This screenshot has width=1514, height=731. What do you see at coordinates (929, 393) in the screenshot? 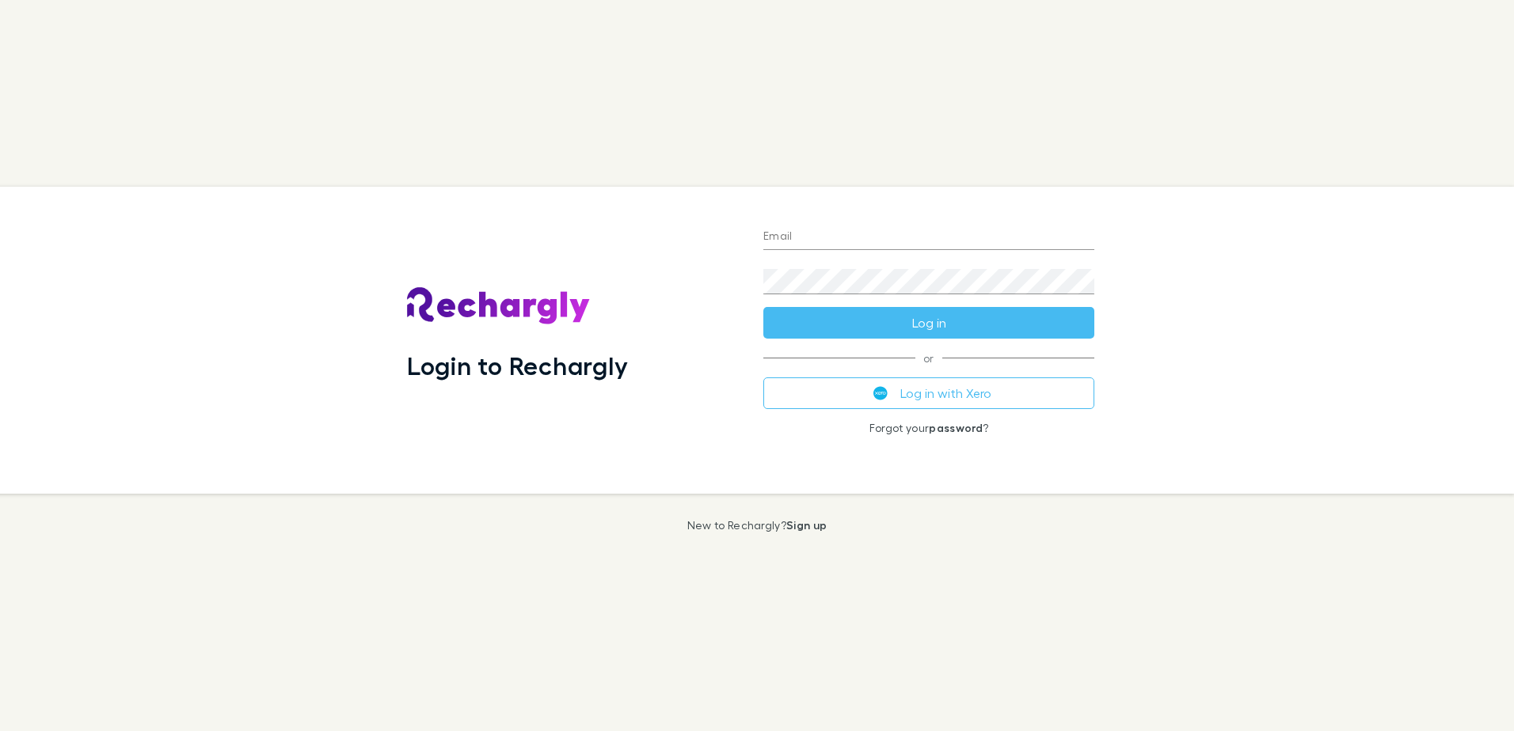
I see `button: Log in with Xero` at bounding box center [929, 393].